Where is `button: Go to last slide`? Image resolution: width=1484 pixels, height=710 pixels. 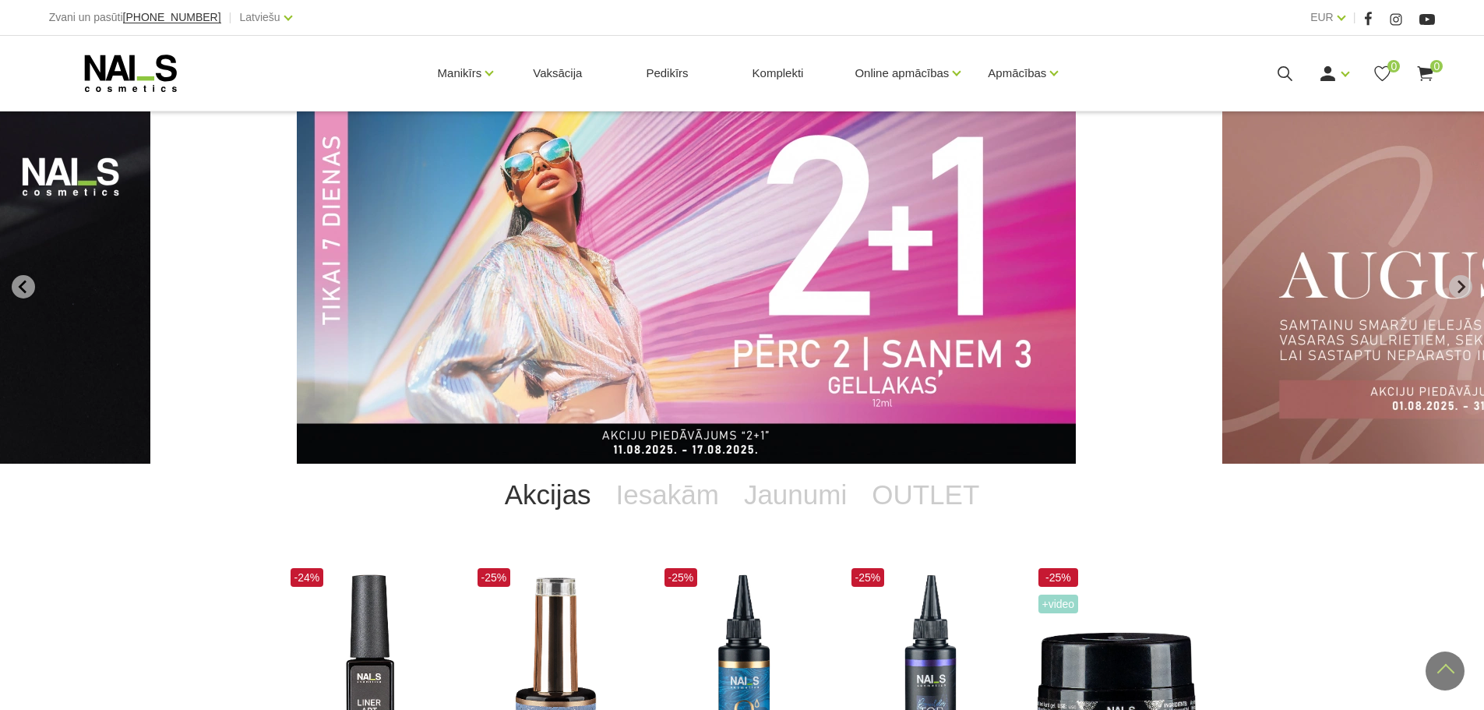
button: Go to last slide is located at coordinates (23, 287).